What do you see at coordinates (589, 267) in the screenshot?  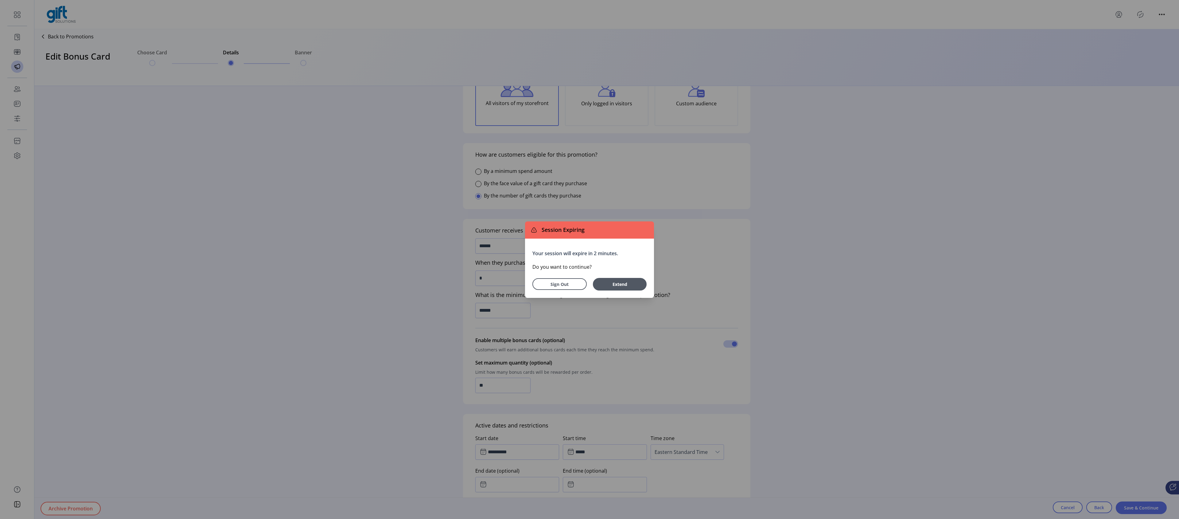 I see `p: Do you want to continue?` at bounding box center [589, 267].